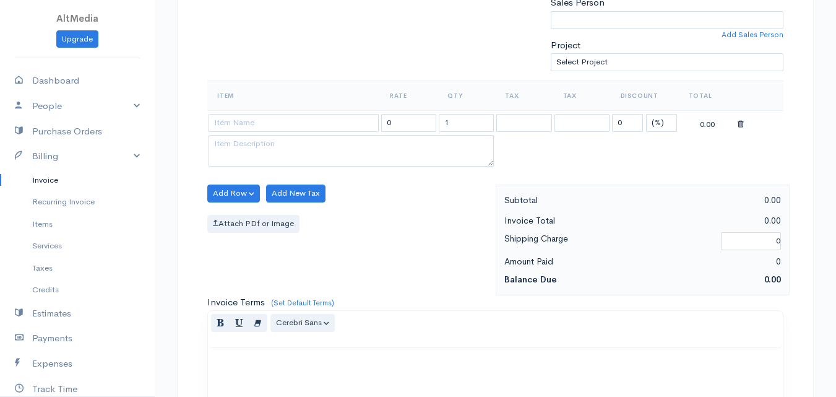 Image resolution: width=836 pixels, height=397 pixels. I want to click on div: 0, so click(715, 261).